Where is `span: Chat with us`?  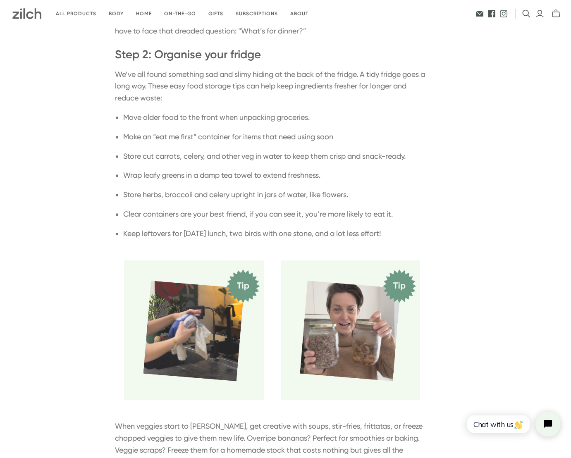 span: Chat with us is located at coordinates (40, 19).